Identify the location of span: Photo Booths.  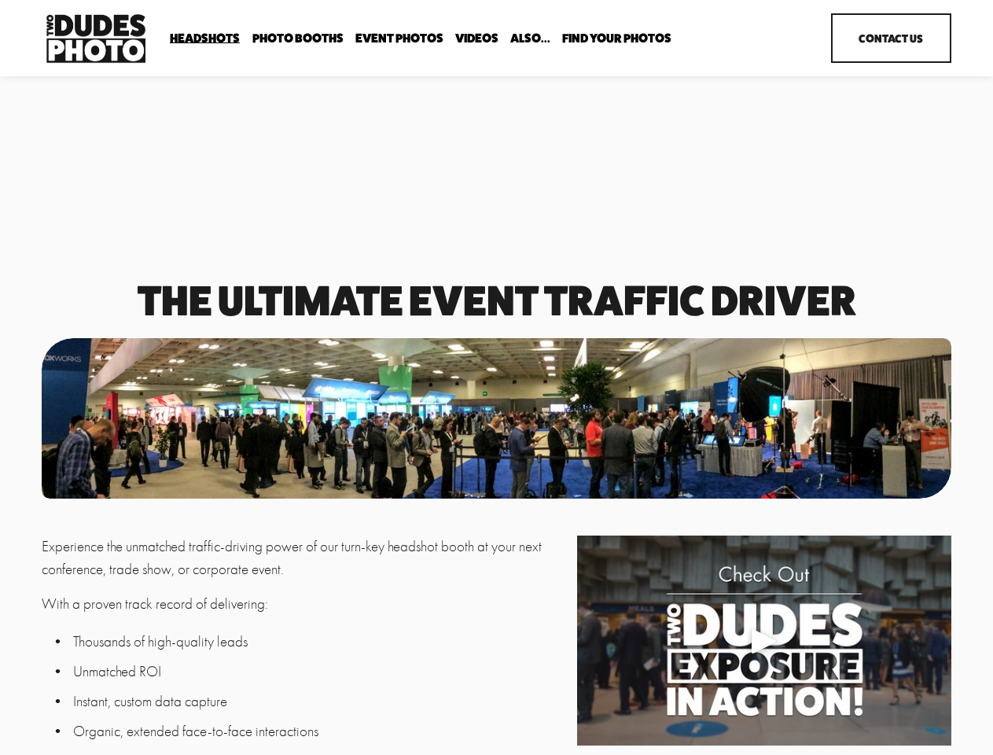
(298, 39).